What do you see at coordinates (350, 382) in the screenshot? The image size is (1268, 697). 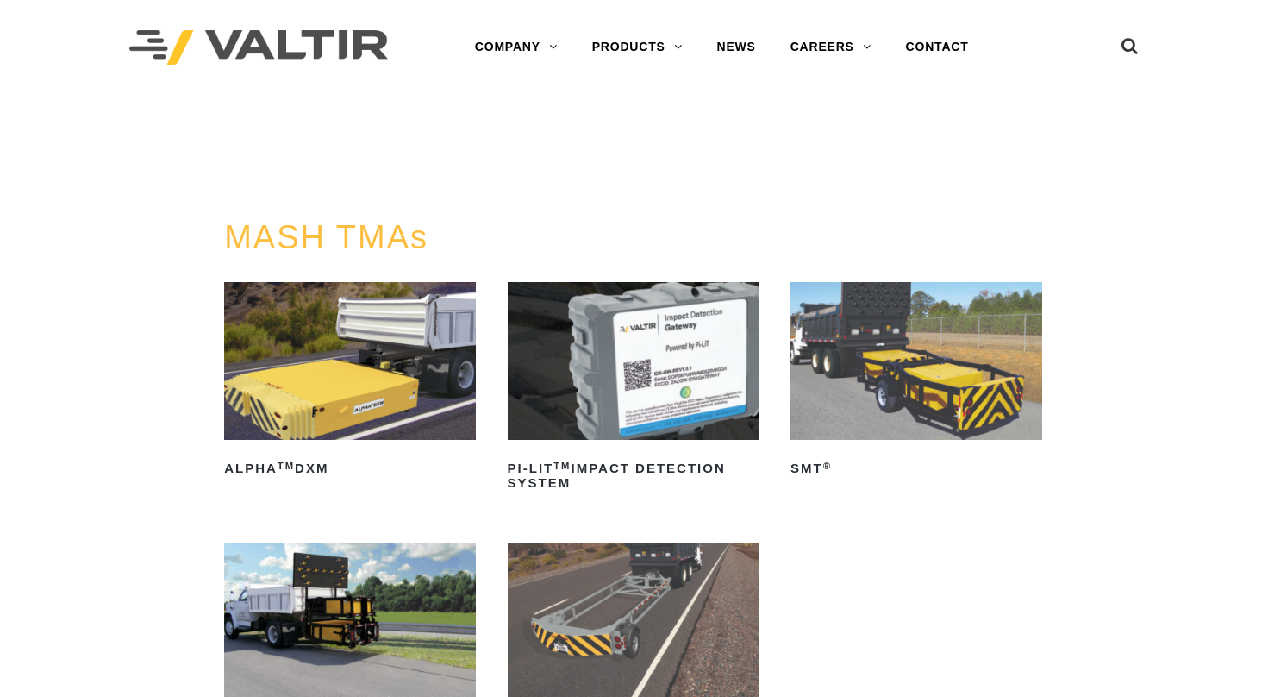 I see `a: ALPHATMDXM` at bounding box center [350, 382].